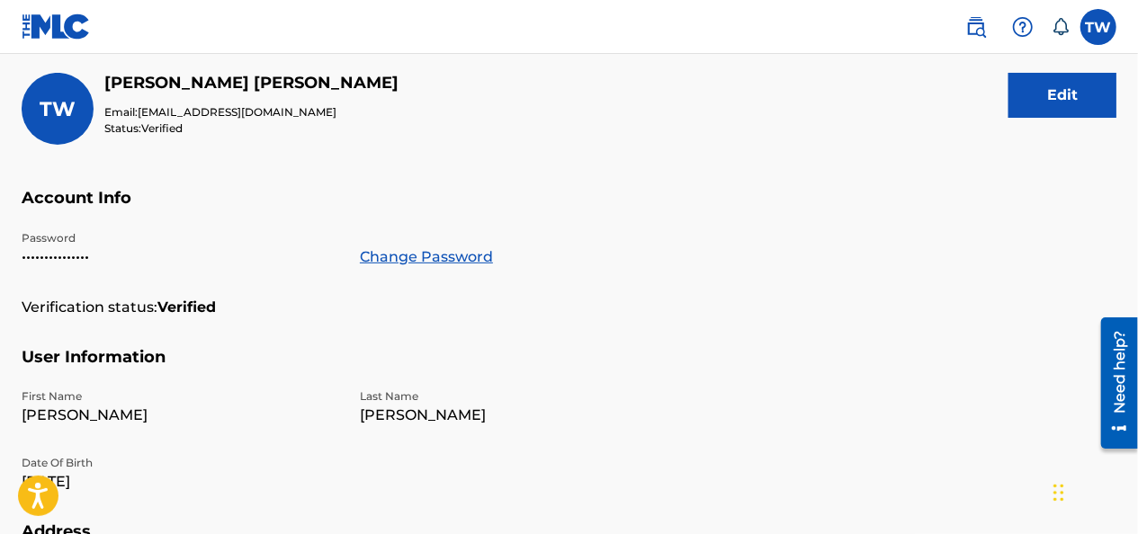  What do you see at coordinates (1093, 491) in the screenshot?
I see `div: Chat Widget` at bounding box center [1093, 491].